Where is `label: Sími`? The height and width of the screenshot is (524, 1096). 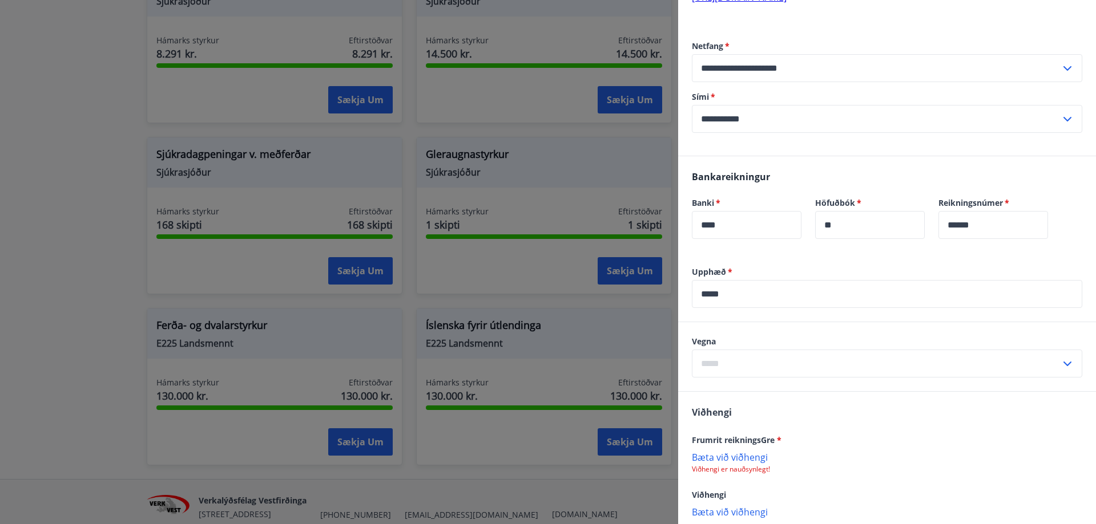 label: Sími is located at coordinates (887, 97).